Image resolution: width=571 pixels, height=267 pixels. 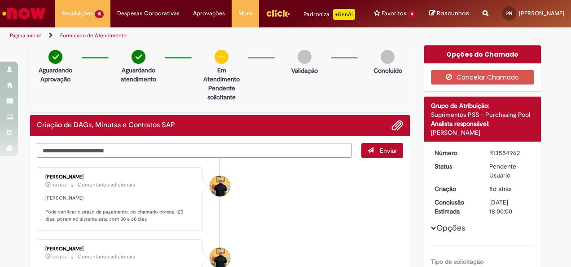 I want to click on dt: Número, so click(x=455, y=153).